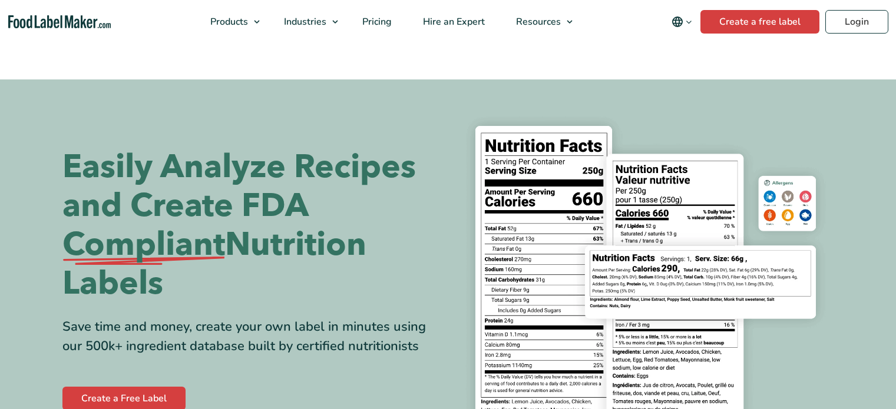  What do you see at coordinates (251, 337) in the screenshot?
I see `div: Save time and money, create your own label in minutes using our 500k+ ingredient database built b...` at bounding box center [251, 337].